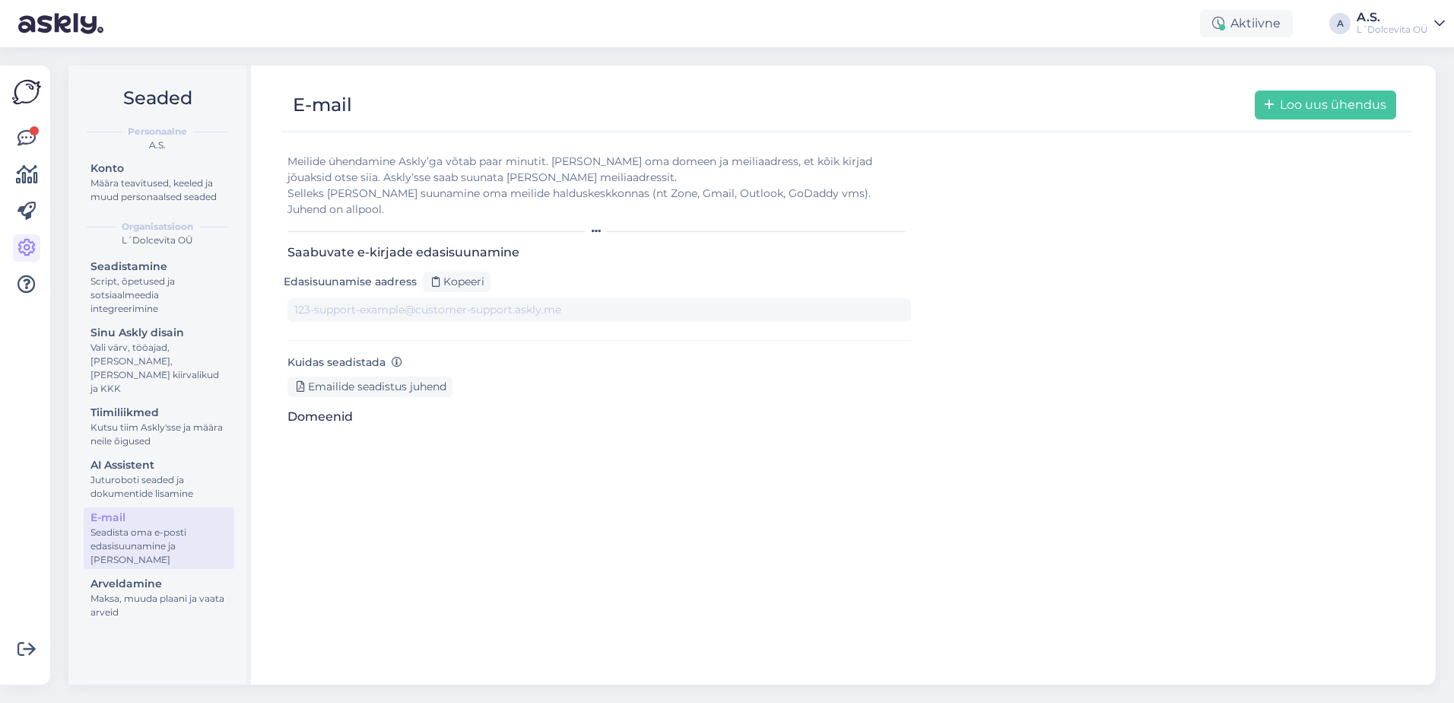 Image resolution: width=1454 pixels, height=703 pixels. Describe the element at coordinates (159, 465) in the screenshot. I see `div: AI Assistent` at that location.